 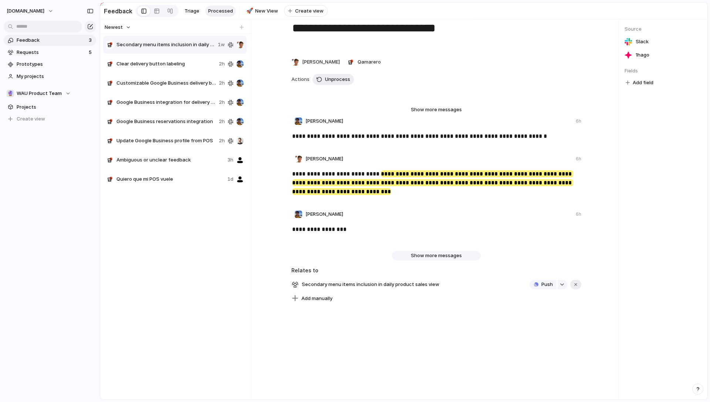 I want to click on button: Newest, so click(x=118, y=27).